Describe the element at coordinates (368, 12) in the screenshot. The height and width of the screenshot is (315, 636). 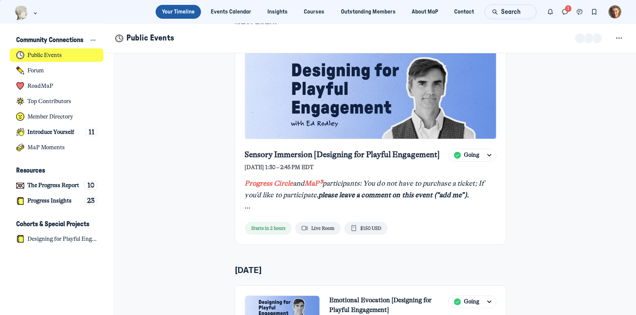
I see `a: Outstanding Members` at that location.